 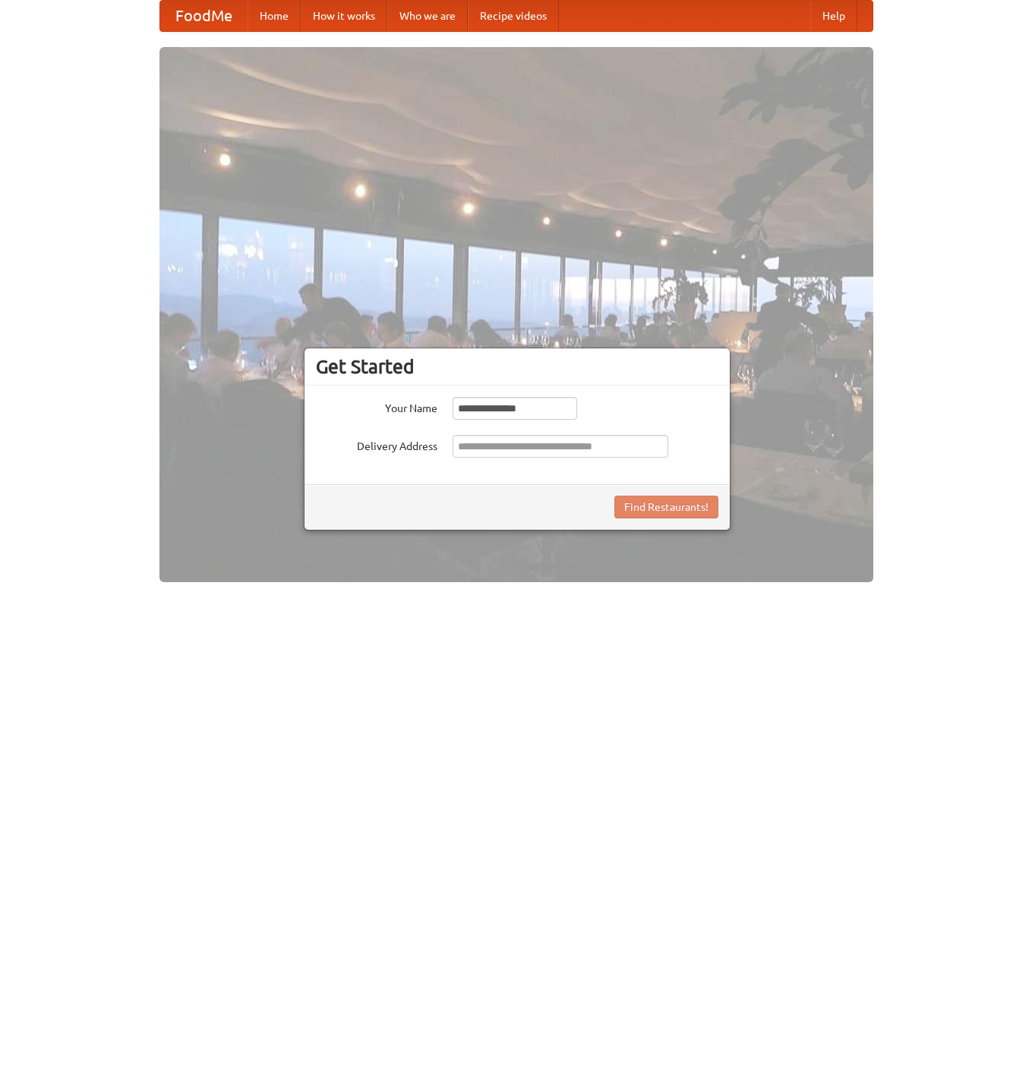 What do you see at coordinates (834, 16) in the screenshot?
I see `a: Help` at bounding box center [834, 16].